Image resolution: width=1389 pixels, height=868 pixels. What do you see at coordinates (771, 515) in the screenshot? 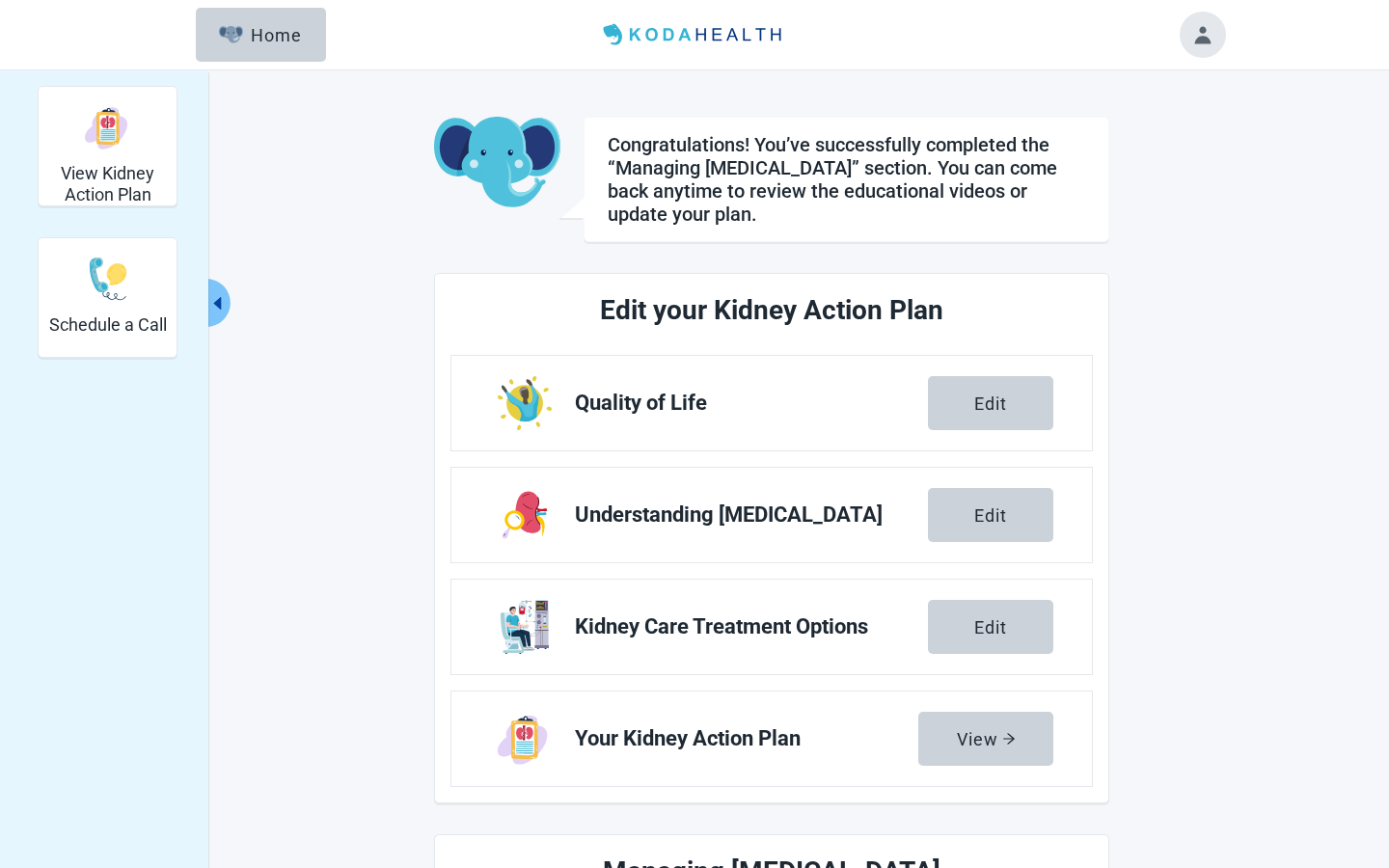
I see `a: Edit Understanding Kidney Disease section` at bounding box center [771, 515].